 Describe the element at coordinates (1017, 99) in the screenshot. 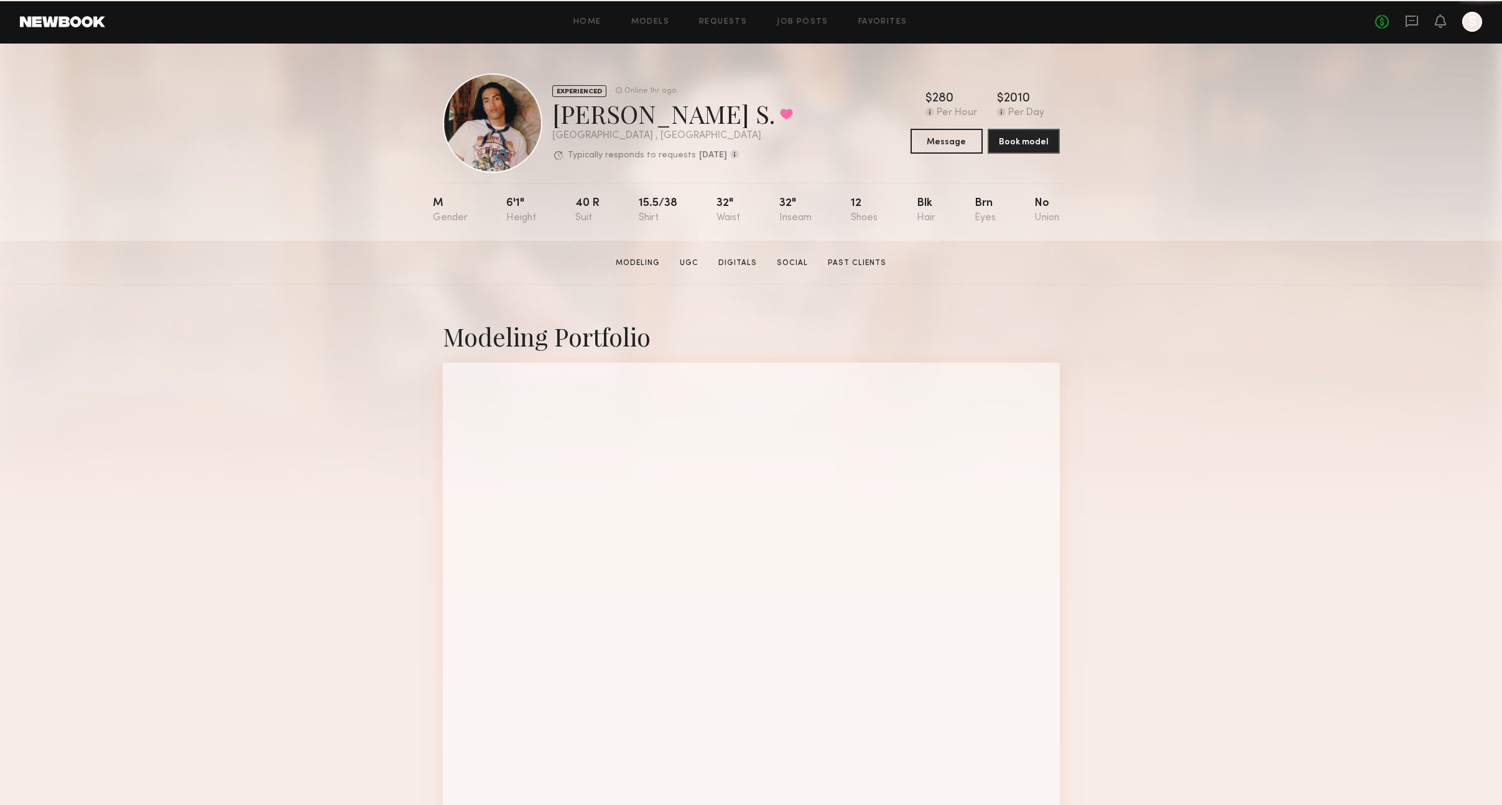

I see `div: 2010` at that location.